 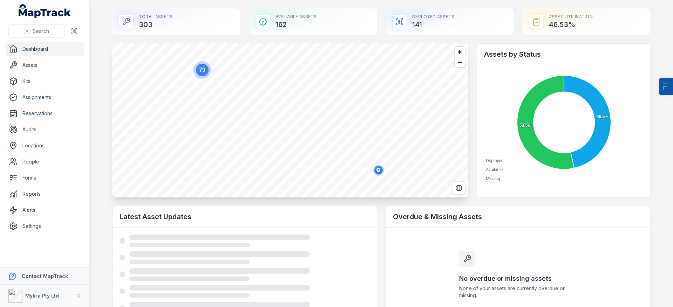 I want to click on h2: Overdue & Missing Assets, so click(x=518, y=217).